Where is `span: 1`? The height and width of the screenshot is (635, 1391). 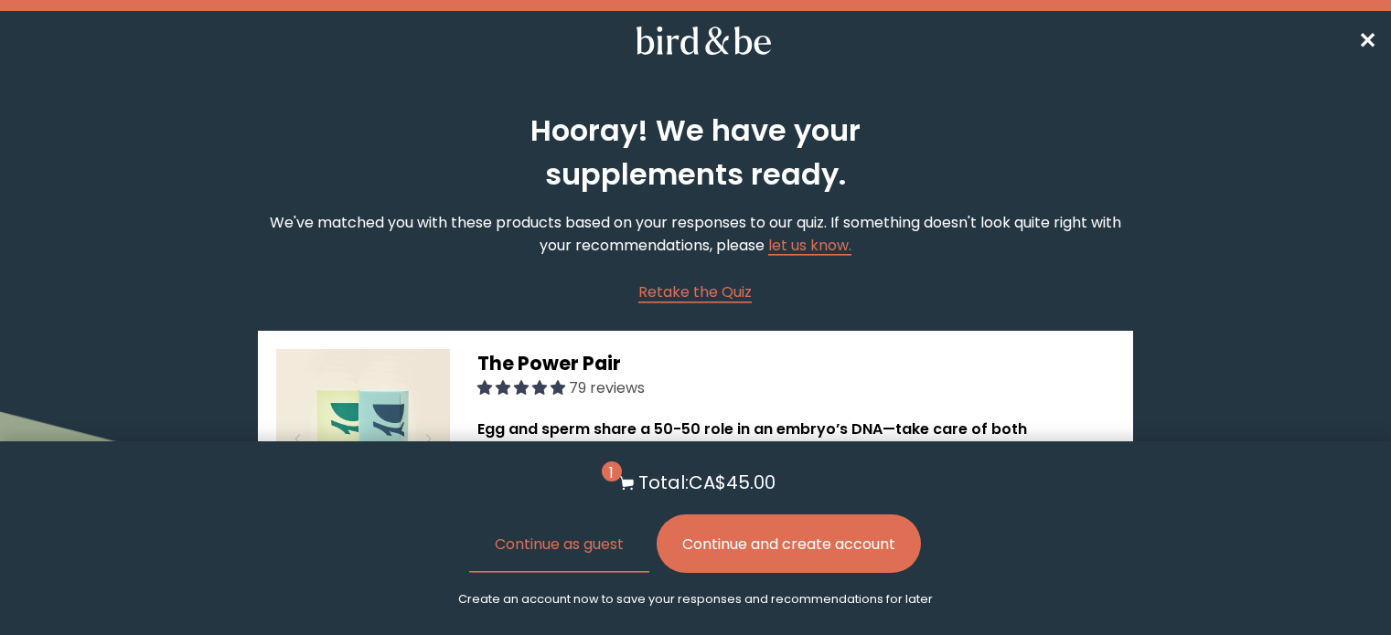 span: 1 is located at coordinates (612, 472).